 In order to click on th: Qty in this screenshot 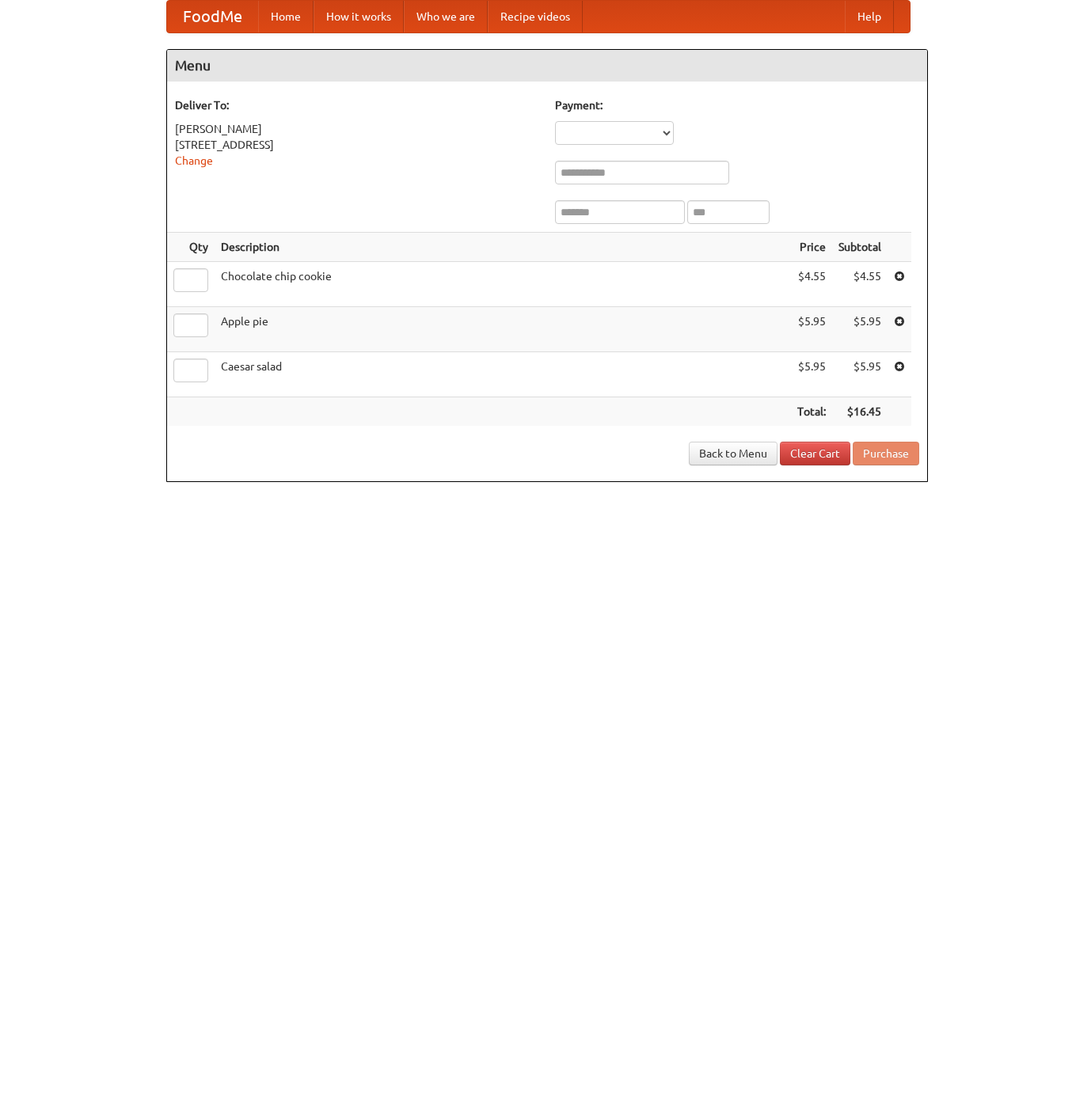, I will do `click(190, 247)`.